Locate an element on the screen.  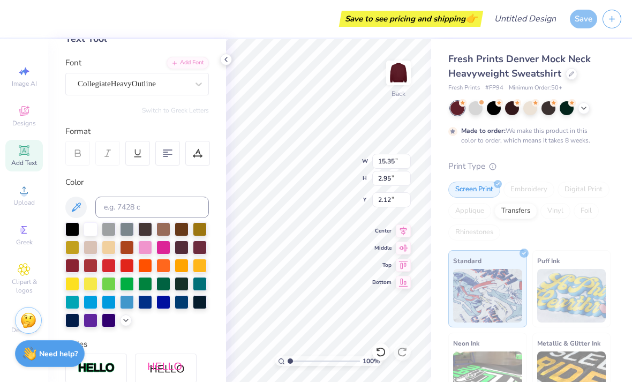
span: Fresh Prints Denver Mock Neck Heavyweight Sweatshirt is located at coordinates (520, 66).